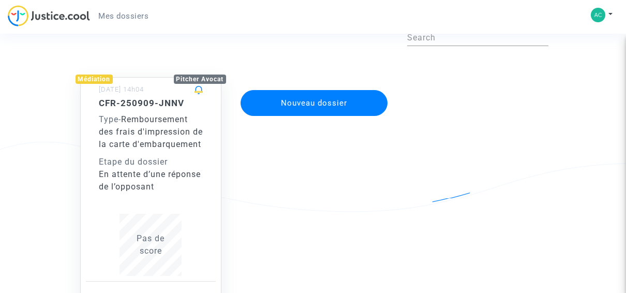 This screenshot has width=626, height=293. Describe the element at coordinates (123, 16) in the screenshot. I see `span: Mes dossiers` at that location.